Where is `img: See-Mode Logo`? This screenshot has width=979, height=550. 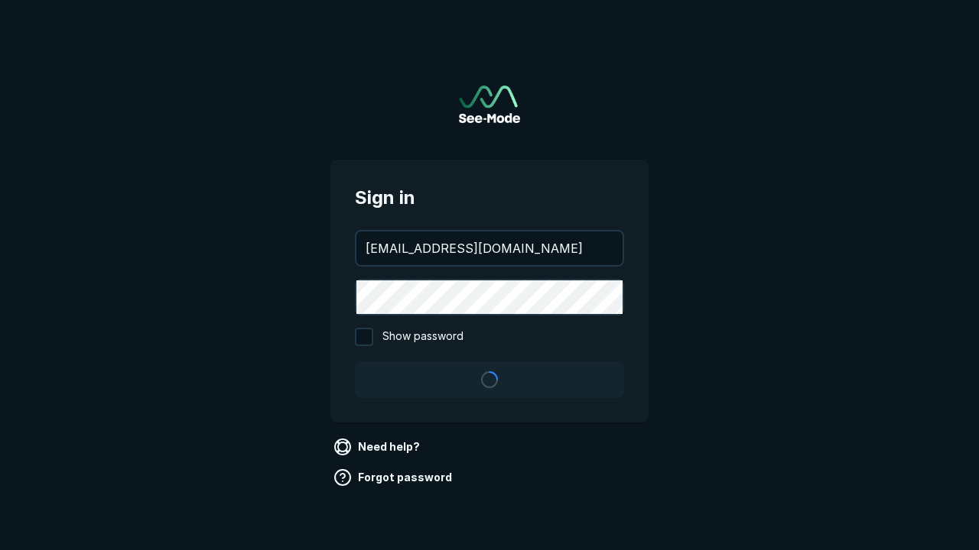 img: See-Mode Logo is located at coordinates (489, 104).